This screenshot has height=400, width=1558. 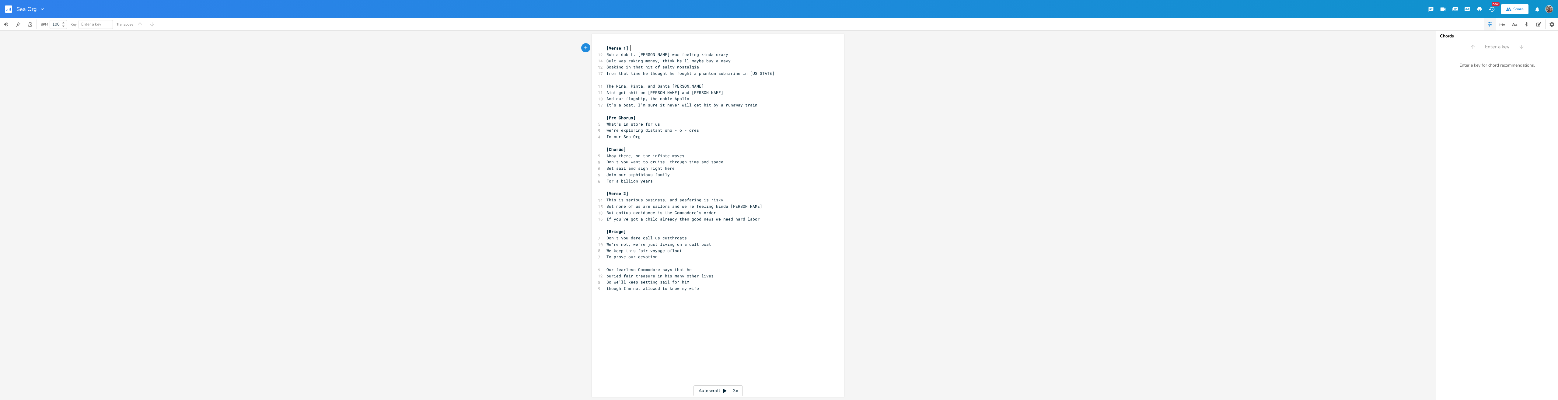 I want to click on span: Our fearless Commodore says that he, so click(x=649, y=270).